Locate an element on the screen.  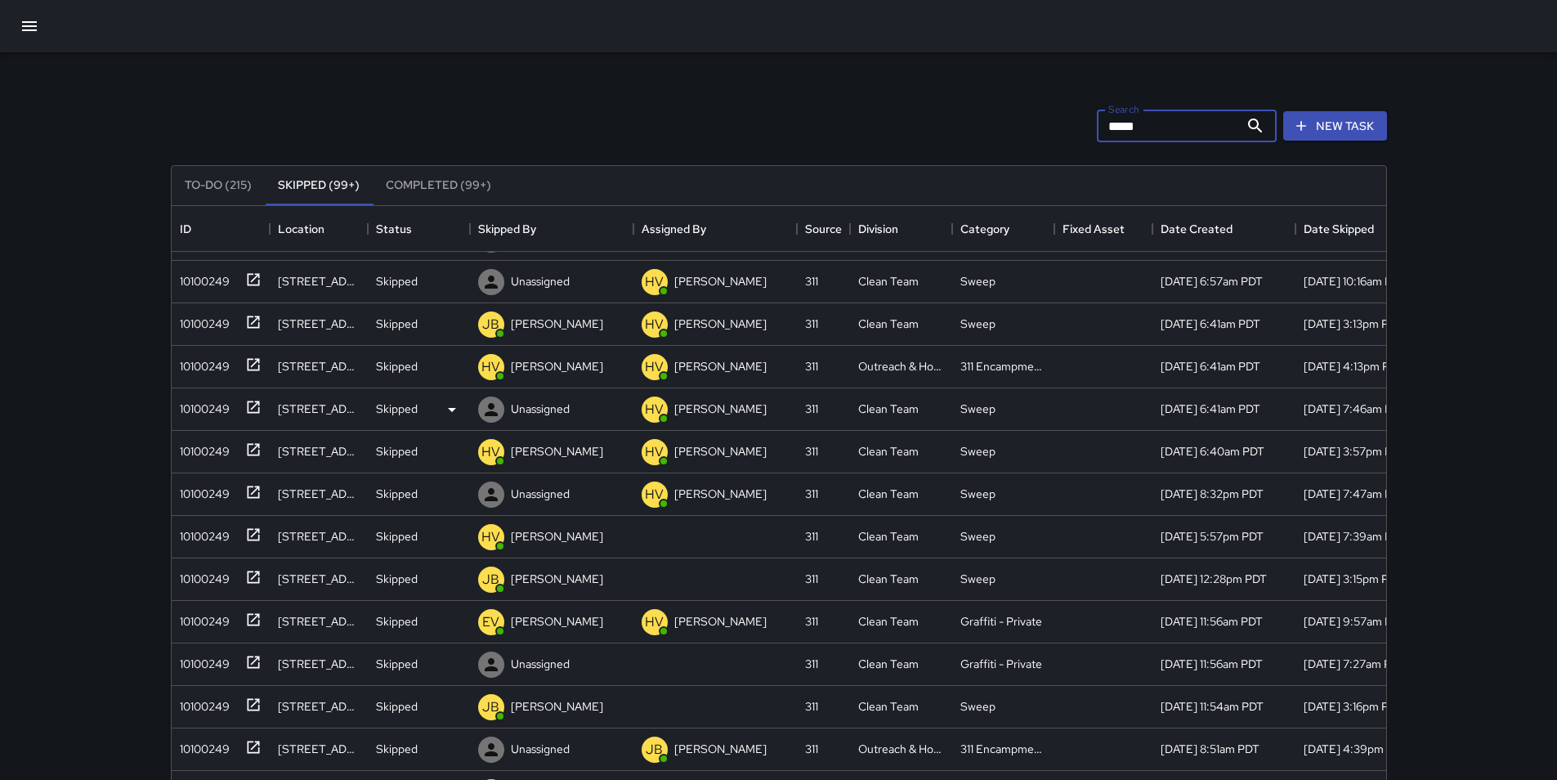
div: Skipped By is located at coordinates (552, 229).